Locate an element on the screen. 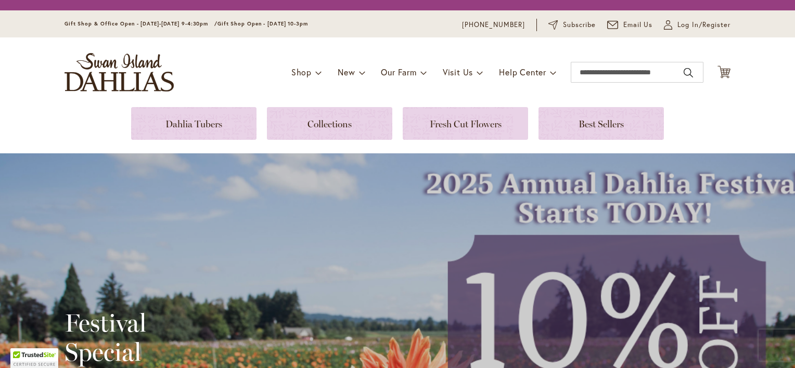 This screenshot has width=795, height=368. a: Email Us is located at coordinates (630, 25).